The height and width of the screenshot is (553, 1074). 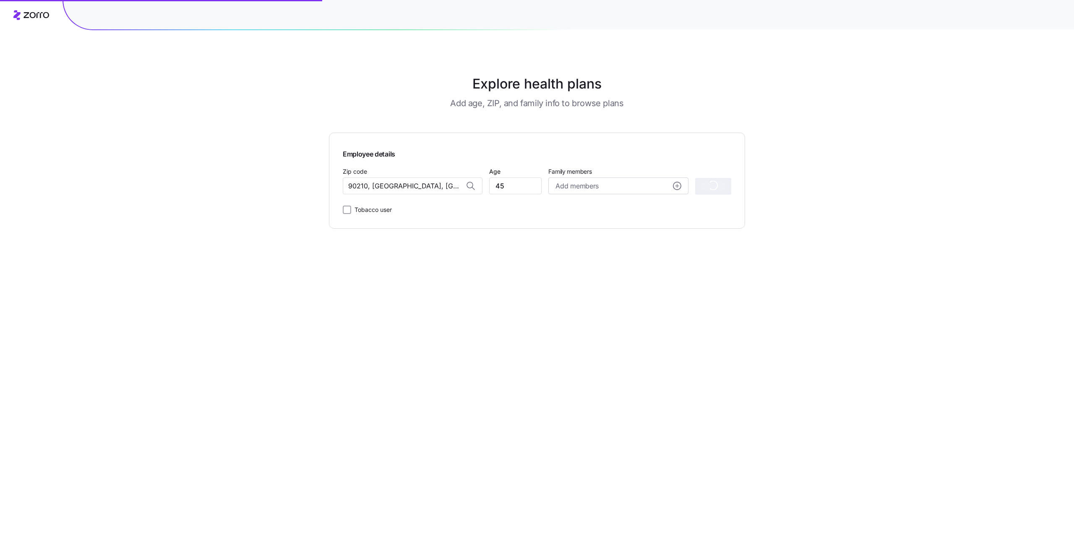 I want to click on label: Age, so click(x=495, y=172).